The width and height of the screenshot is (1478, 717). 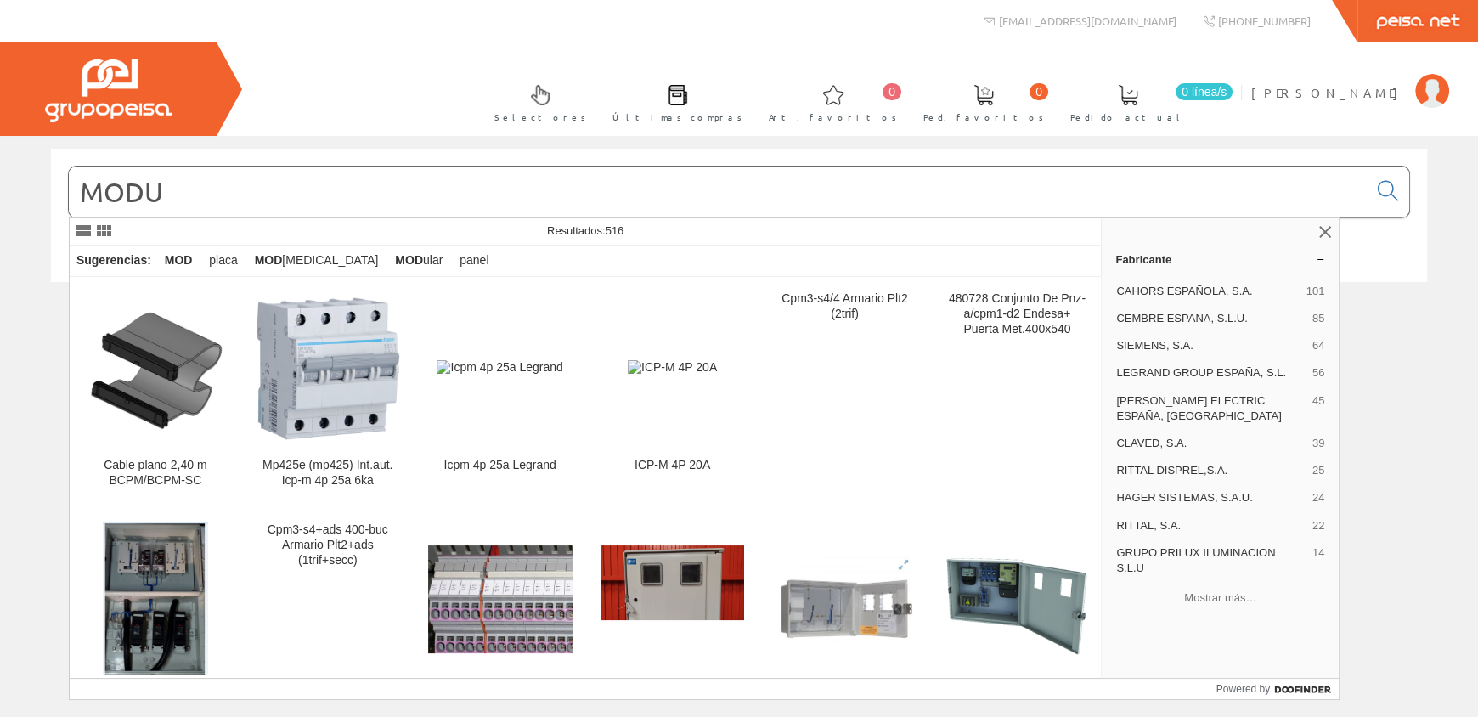 I want to click on span: 39, so click(x=1318, y=443).